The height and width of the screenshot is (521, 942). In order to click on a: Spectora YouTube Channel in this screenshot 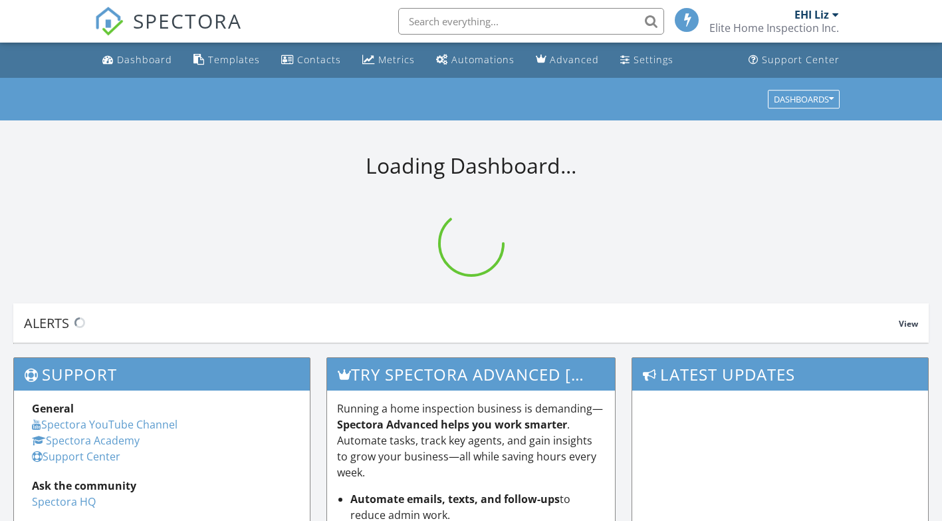, I will do `click(104, 424)`.